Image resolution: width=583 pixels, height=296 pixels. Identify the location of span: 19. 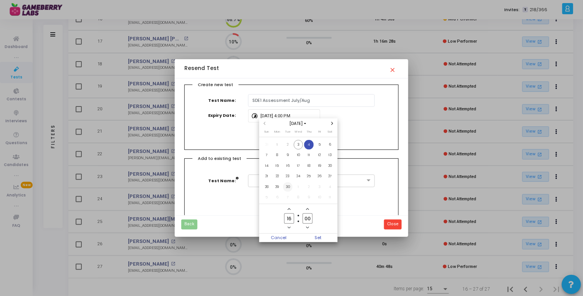
(320, 166).